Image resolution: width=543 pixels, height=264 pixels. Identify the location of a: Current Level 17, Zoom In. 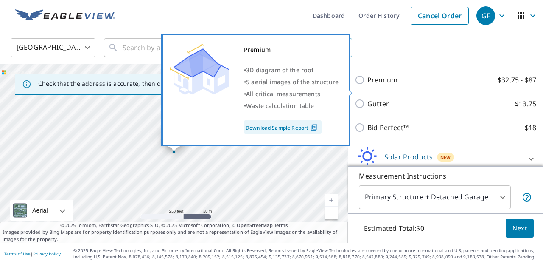
(331, 200).